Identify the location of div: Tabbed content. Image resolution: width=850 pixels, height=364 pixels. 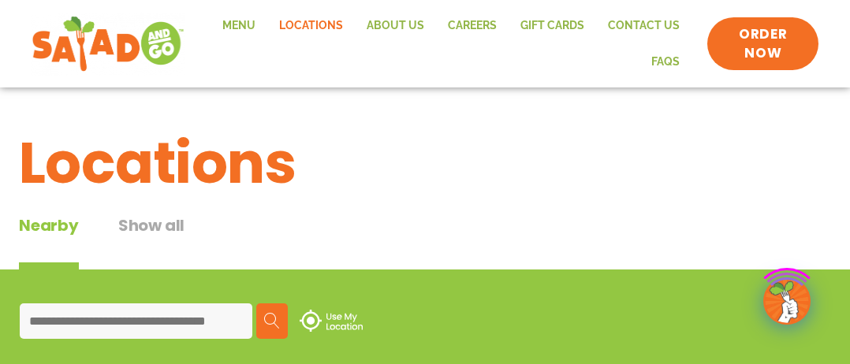
(121, 241).